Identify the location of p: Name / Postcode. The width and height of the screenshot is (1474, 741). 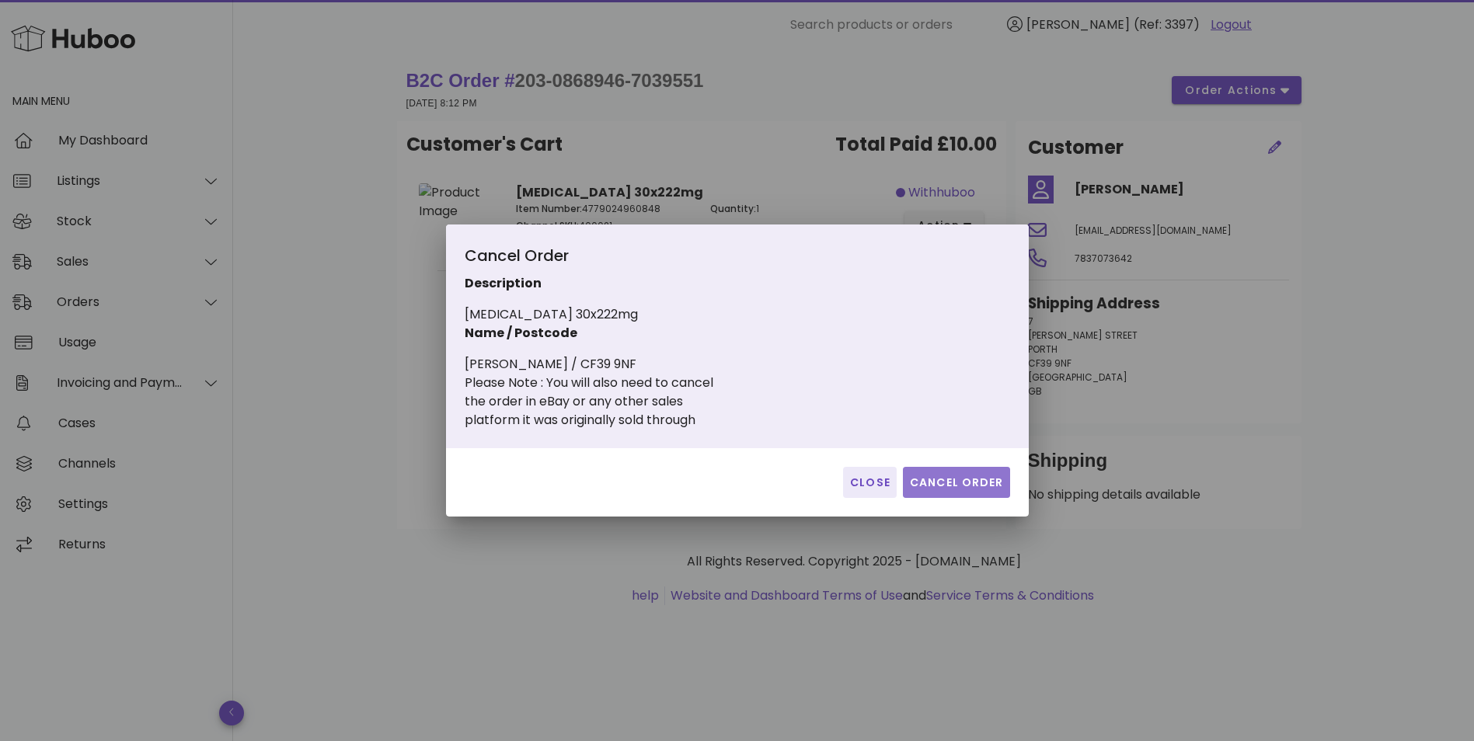
(639, 333).